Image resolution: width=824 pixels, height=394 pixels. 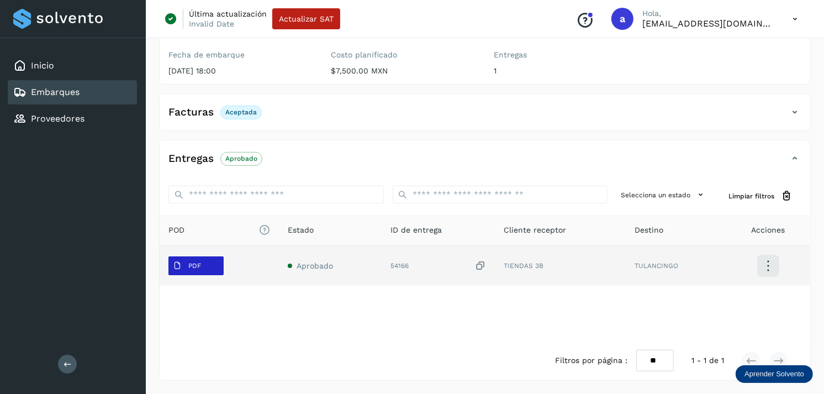 What do you see at coordinates (768, 230) in the screenshot?
I see `span: Acciones` at bounding box center [768, 230].